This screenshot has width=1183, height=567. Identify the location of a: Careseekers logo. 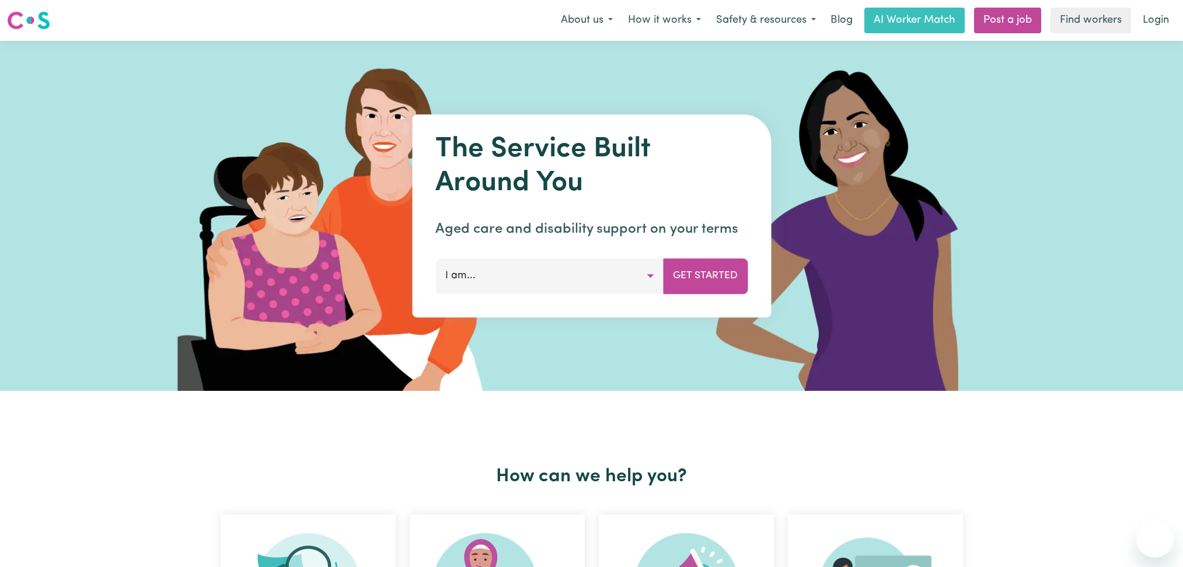
(29, 20).